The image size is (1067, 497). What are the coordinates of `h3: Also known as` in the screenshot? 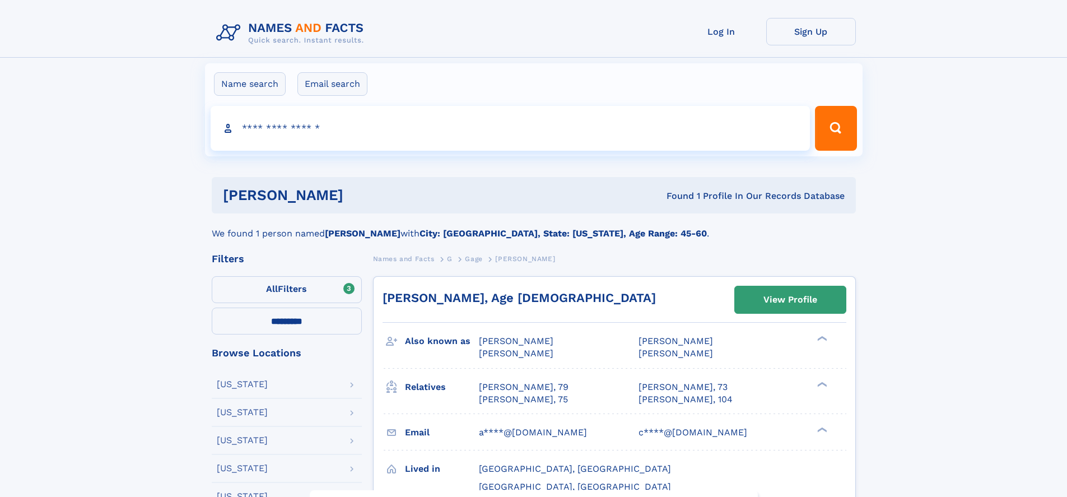 It's located at (442, 341).